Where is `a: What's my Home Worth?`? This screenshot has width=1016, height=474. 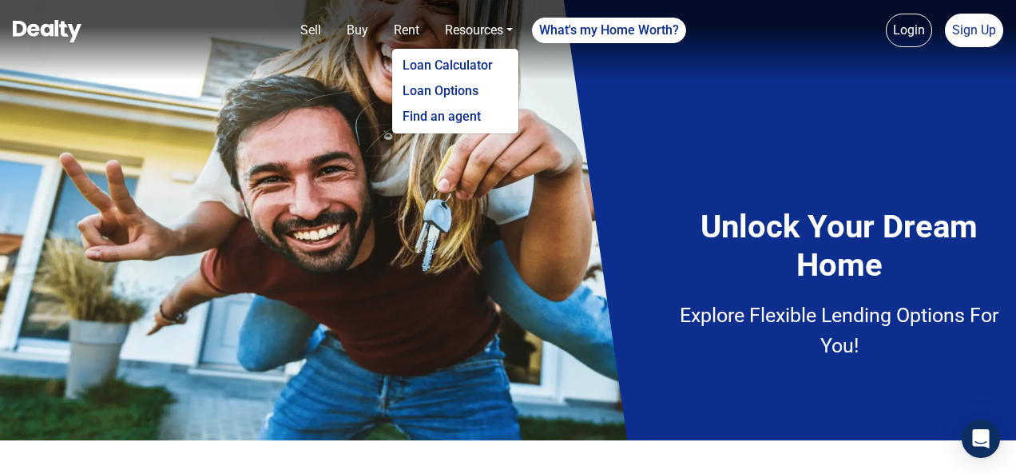
a: What's my Home Worth? is located at coordinates (608, 30).